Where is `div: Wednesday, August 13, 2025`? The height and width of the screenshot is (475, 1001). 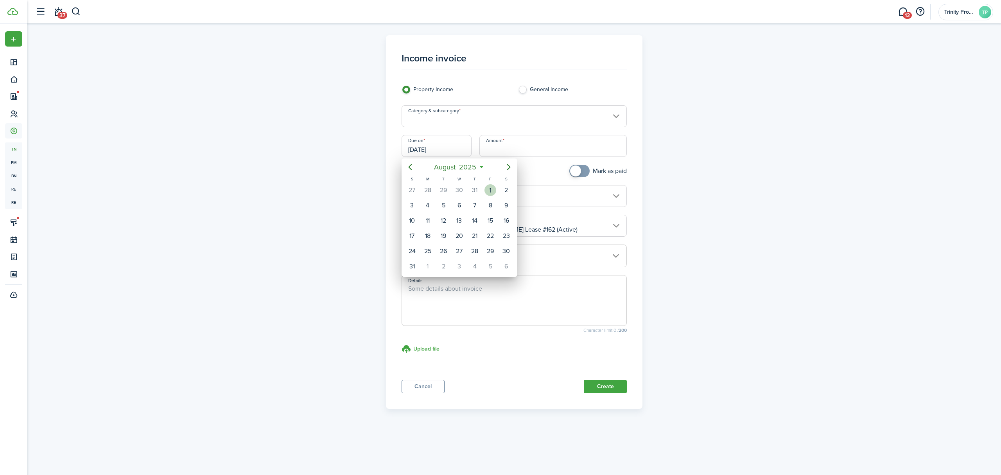 div: Wednesday, August 13, 2025 is located at coordinates (459, 221).